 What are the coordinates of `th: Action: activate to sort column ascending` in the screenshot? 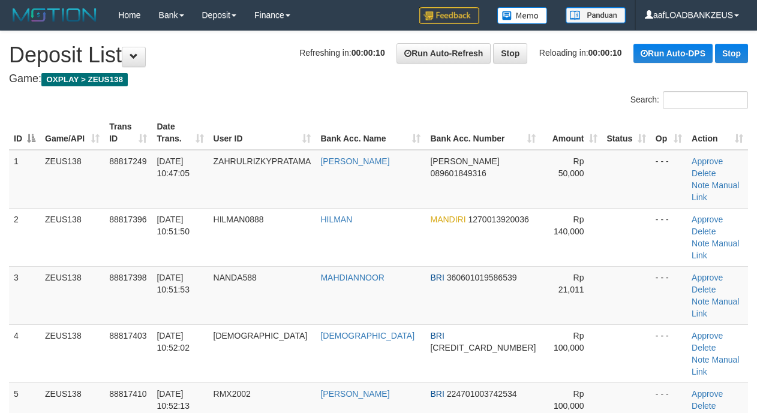 It's located at (718, 133).